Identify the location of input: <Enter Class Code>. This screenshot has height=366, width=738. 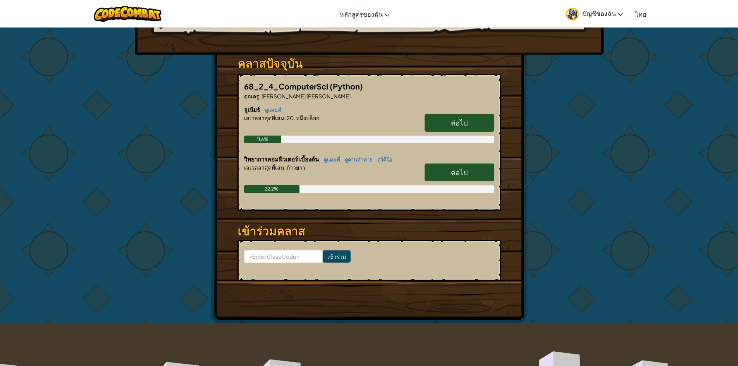
(283, 257).